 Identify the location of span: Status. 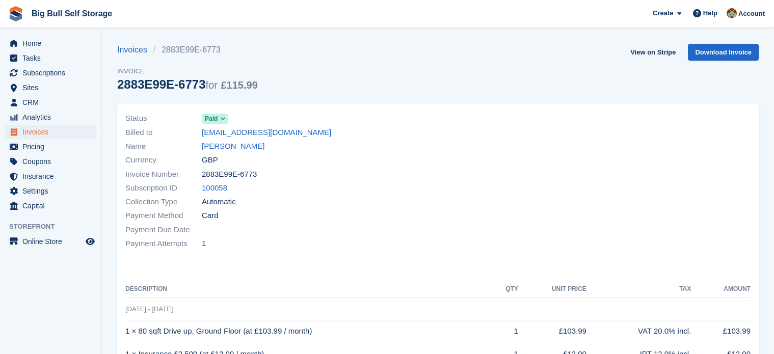
(163, 118).